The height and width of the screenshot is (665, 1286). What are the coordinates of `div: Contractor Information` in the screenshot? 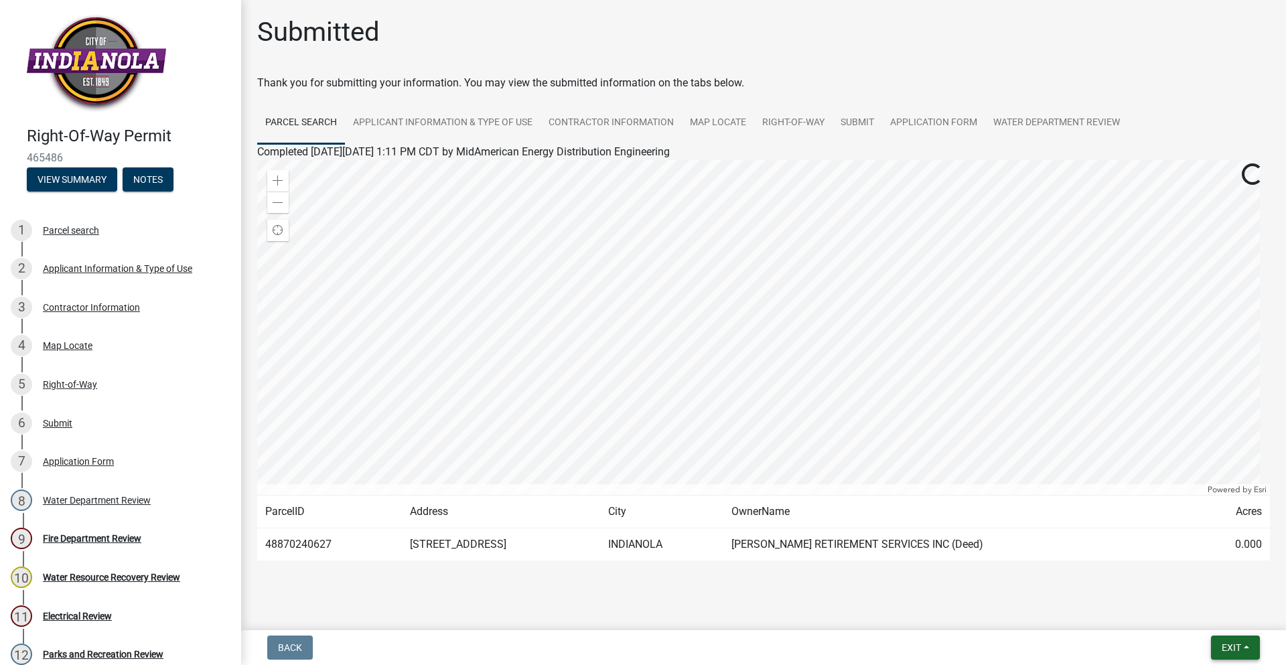 It's located at (91, 307).